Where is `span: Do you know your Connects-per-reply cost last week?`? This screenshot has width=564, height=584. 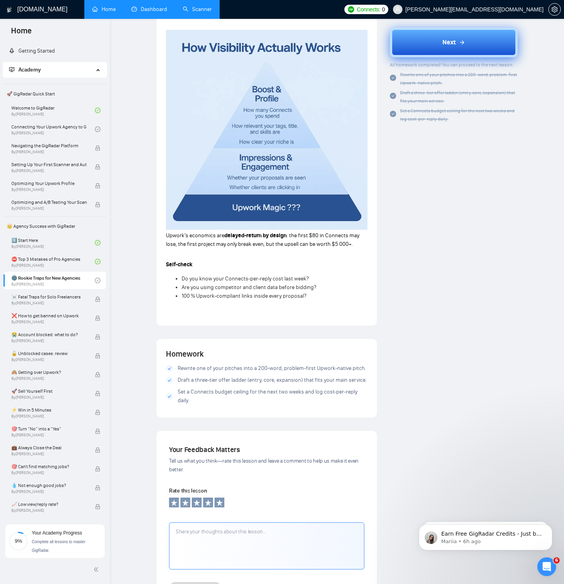
span: Do you know your Connects-per-reply cost last week? is located at coordinates (245, 278).